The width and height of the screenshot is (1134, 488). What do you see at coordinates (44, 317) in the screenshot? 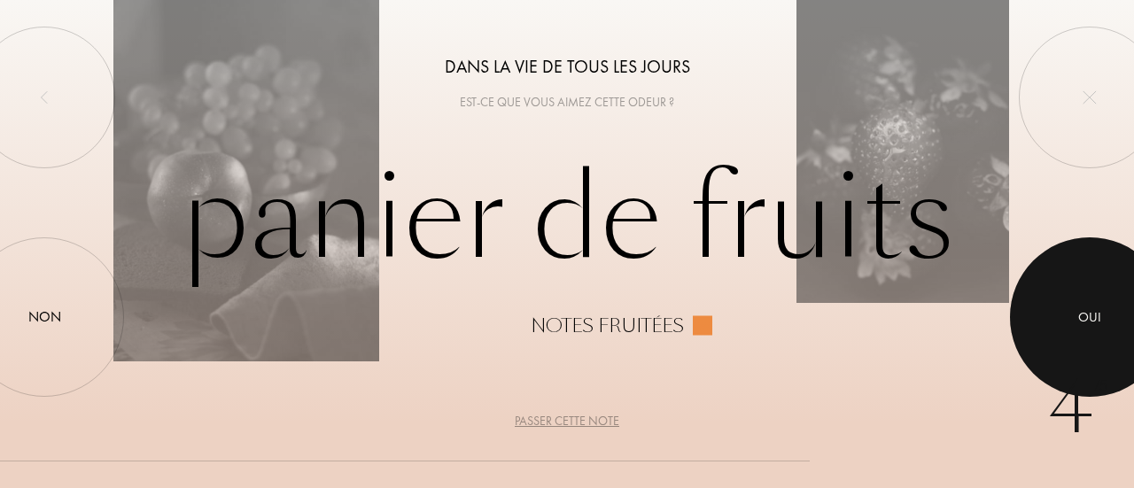
I see `div: Non` at bounding box center [44, 317].